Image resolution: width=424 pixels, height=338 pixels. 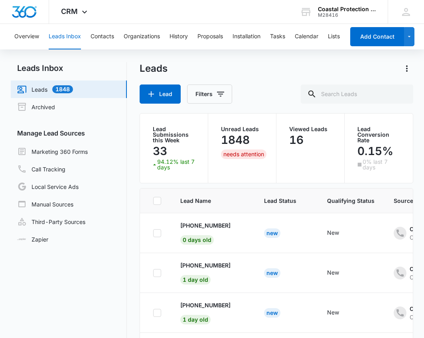 What do you see at coordinates (235, 140) in the screenshot?
I see `p: 1848` at bounding box center [235, 140].